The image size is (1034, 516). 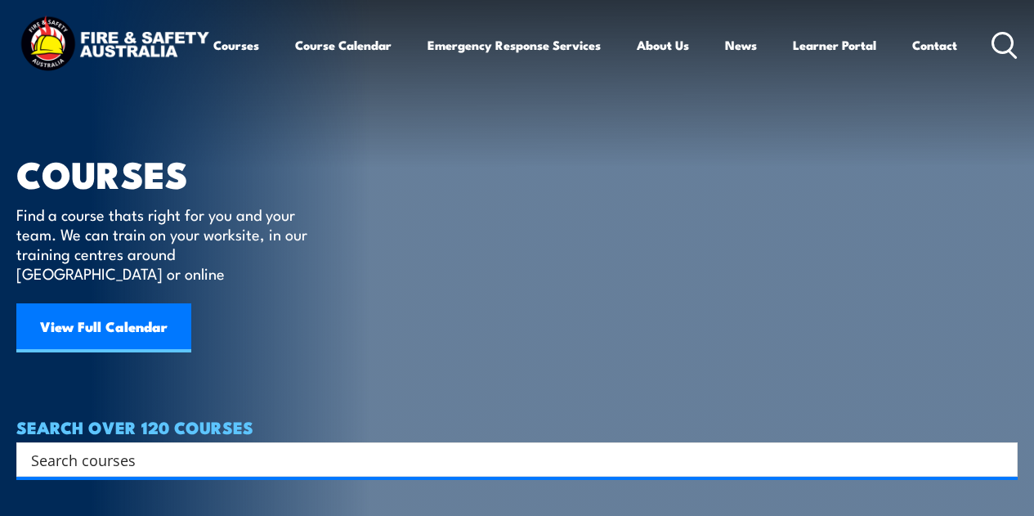 I want to click on a: Contact, so click(x=935, y=45).